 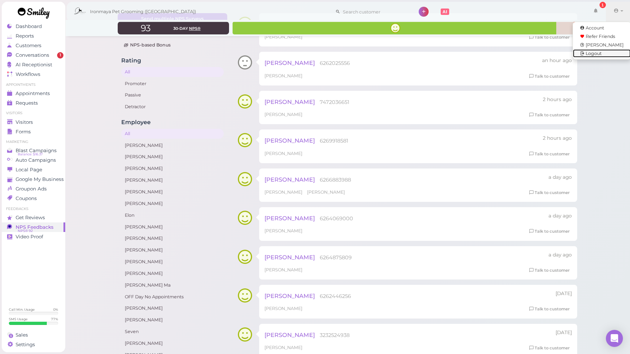 What do you see at coordinates (28, 45) in the screenshot?
I see `span: Customers` at bounding box center [28, 45].